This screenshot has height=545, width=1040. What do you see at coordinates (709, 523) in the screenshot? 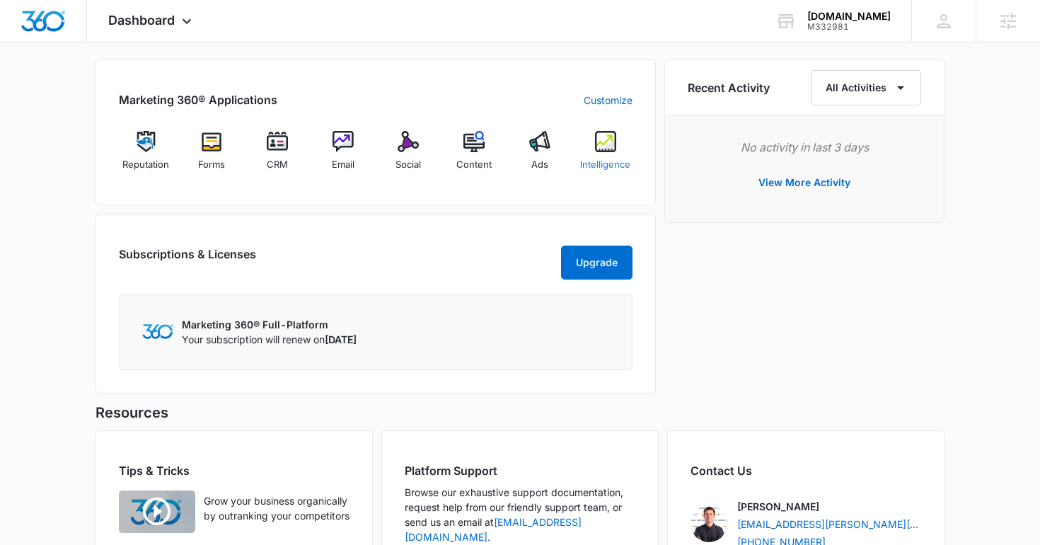
I see `img: Kadin Cathey` at bounding box center [709, 523].